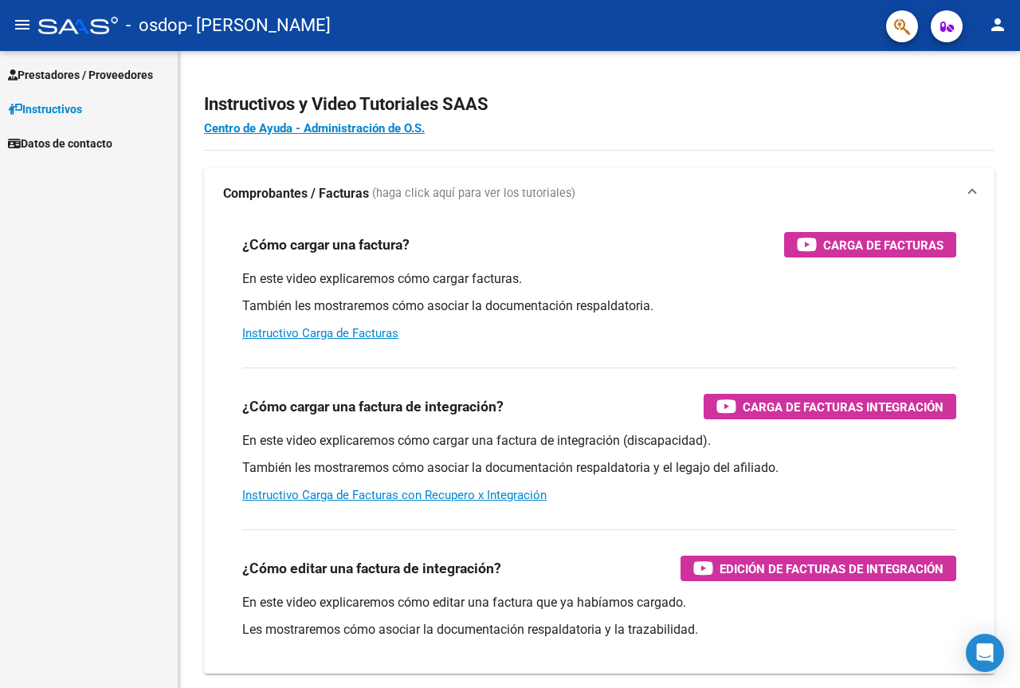 The width and height of the screenshot is (1020, 688). I want to click on span: (haga click aquí para ver los tutoriales), so click(473, 194).